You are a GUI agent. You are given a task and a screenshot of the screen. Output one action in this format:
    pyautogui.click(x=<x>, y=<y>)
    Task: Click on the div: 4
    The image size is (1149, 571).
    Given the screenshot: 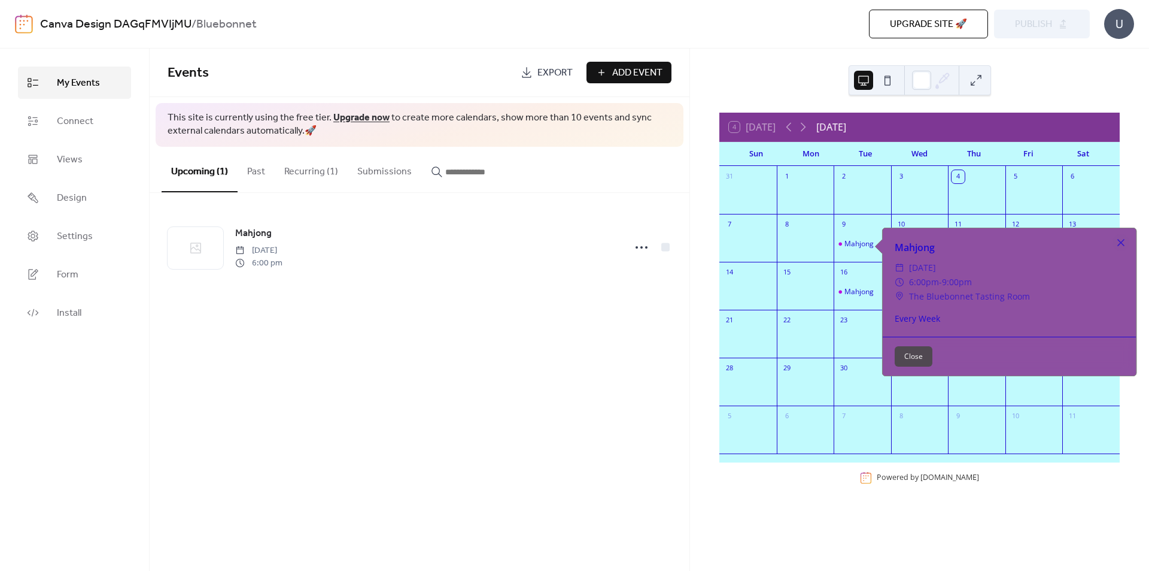 What is the action you would take?
    pyautogui.click(x=959, y=177)
    